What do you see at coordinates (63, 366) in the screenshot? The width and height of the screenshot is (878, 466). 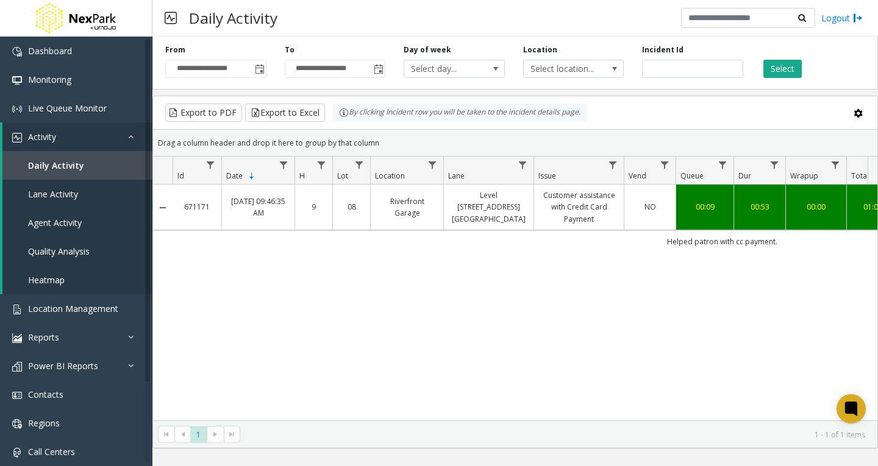 I see `span: Power BI Reports` at bounding box center [63, 366].